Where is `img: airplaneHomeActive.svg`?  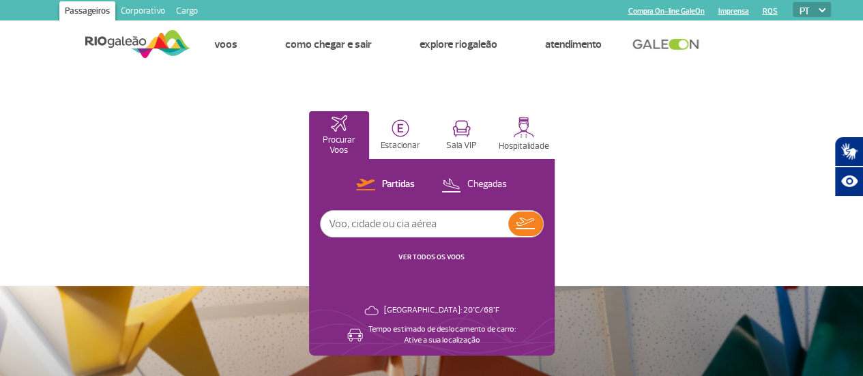 img: airplaneHomeActive.svg is located at coordinates (339, 124).